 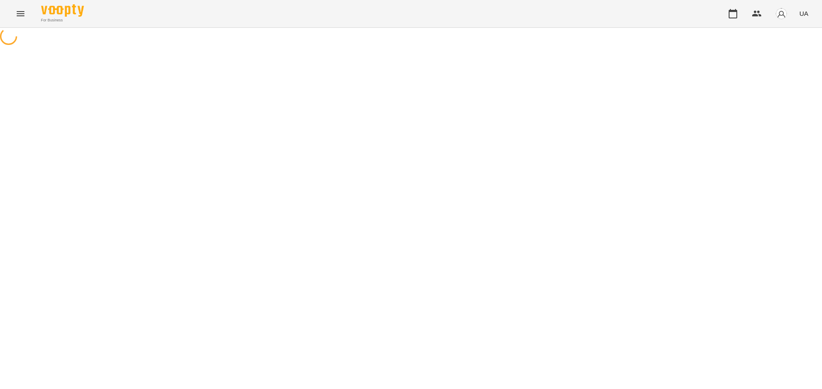 I want to click on span: UA, so click(x=804, y=13).